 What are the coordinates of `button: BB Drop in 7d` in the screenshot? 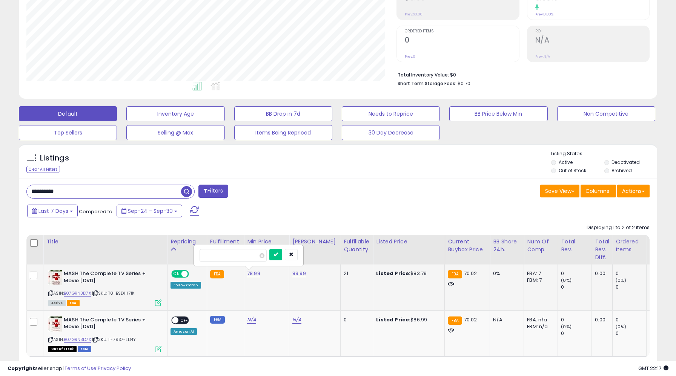 It's located at (283, 114).